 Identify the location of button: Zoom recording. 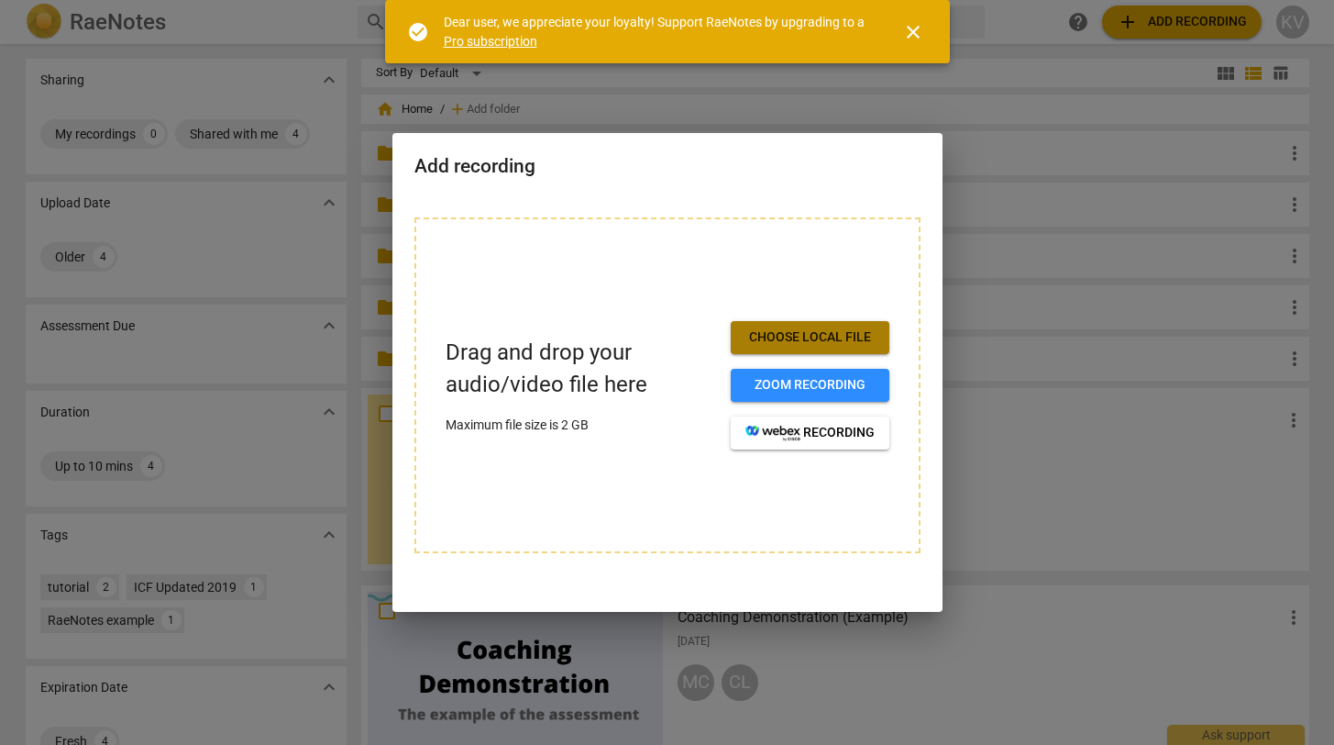
(810, 385).